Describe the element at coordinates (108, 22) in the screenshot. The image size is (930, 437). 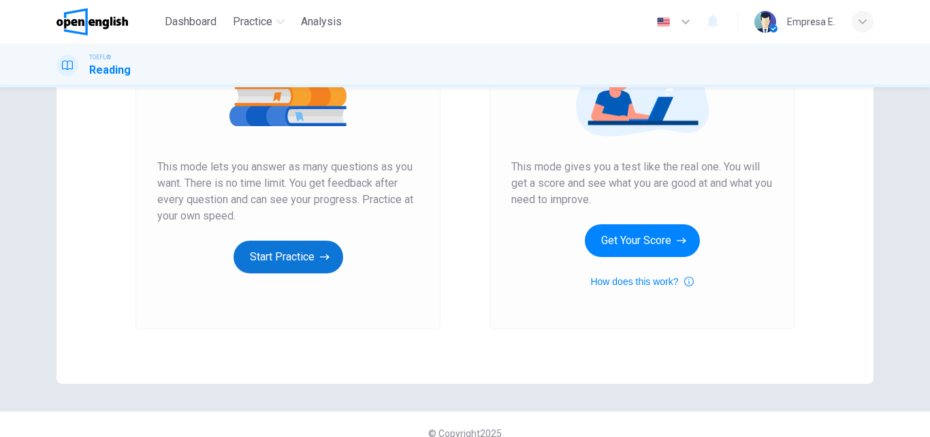
I see `a: OpenEnglish logo` at that location.